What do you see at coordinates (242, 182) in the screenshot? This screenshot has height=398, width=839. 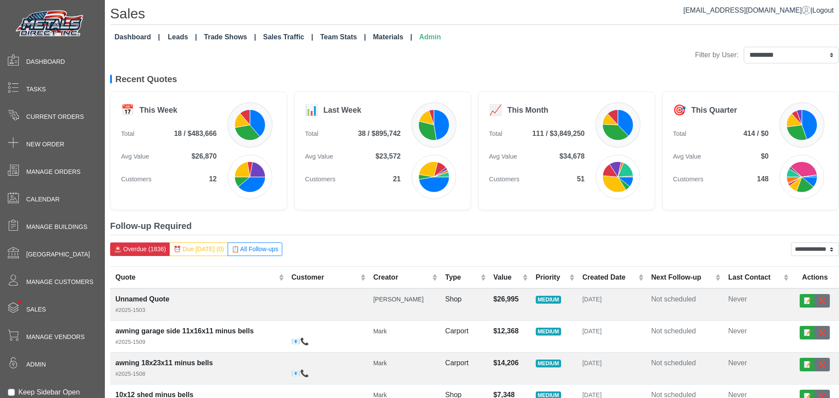 I see `path: Frank: 2 quotes ($0)` at bounding box center [242, 182].